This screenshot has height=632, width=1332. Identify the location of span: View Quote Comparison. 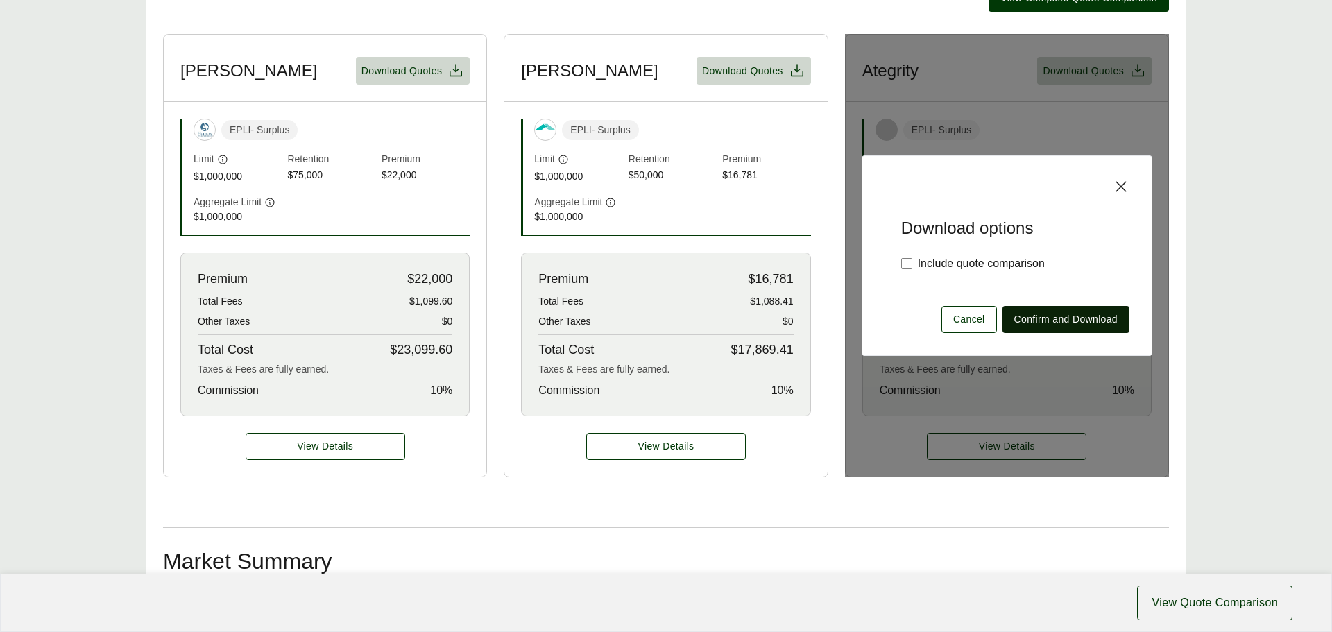
(1215, 603).